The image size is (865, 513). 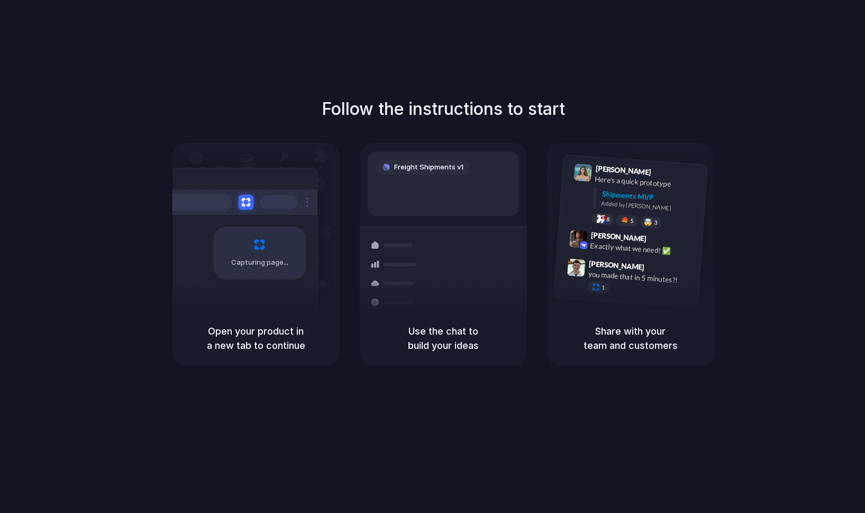 What do you see at coordinates (655, 222) in the screenshot?
I see `span: 3` at bounding box center [655, 222].